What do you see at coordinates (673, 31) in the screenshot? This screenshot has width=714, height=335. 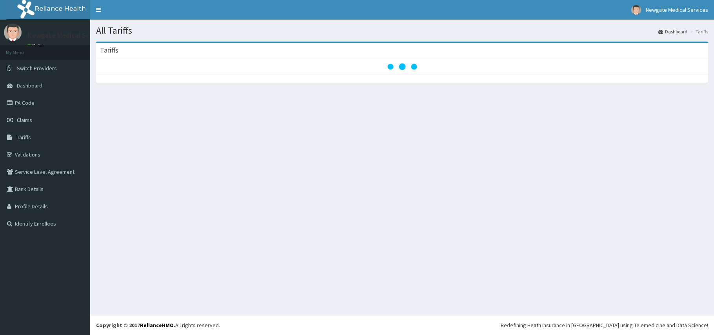 I see `a: Dashboard` at bounding box center [673, 31].